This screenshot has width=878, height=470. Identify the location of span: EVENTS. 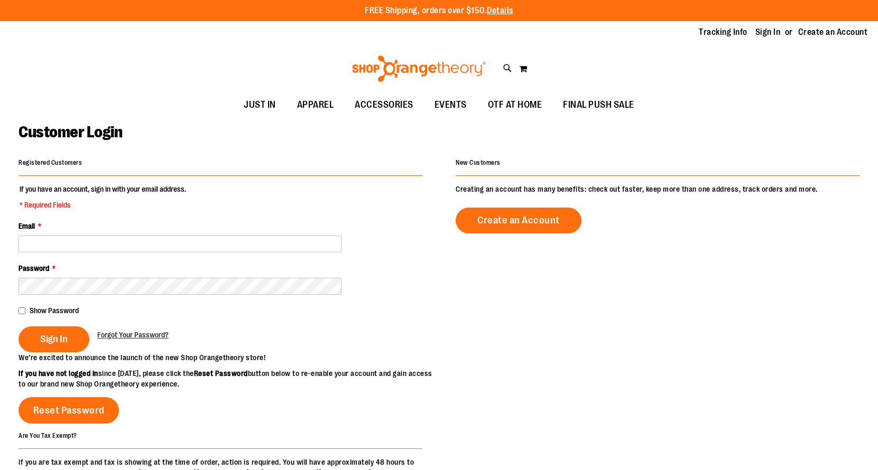
(450, 105).